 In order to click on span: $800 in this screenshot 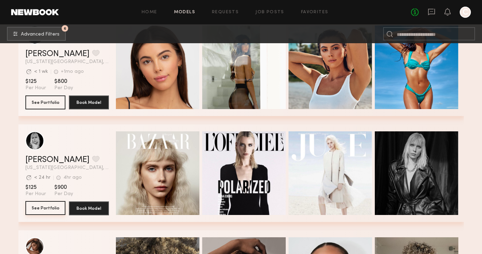, I will do `click(64, 81)`.